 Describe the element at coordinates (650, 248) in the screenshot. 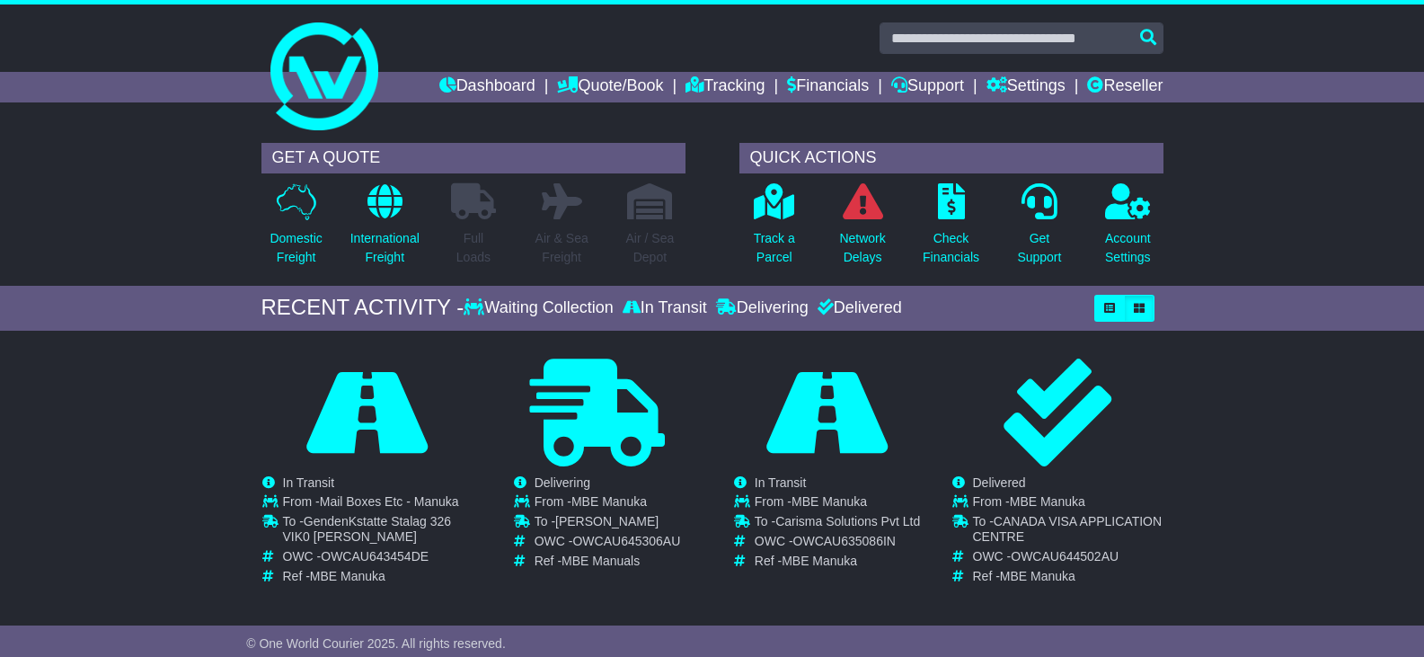

I see `p: Air / Sea Depot` at that location.